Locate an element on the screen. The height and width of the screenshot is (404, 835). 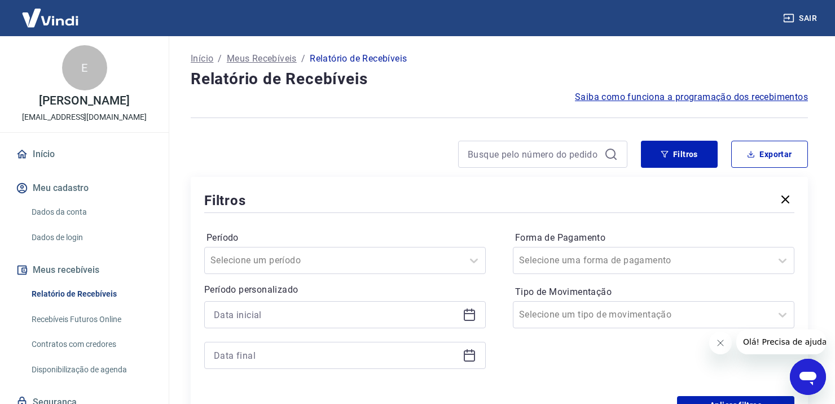
a: Dados de login is located at coordinates (91, 237).